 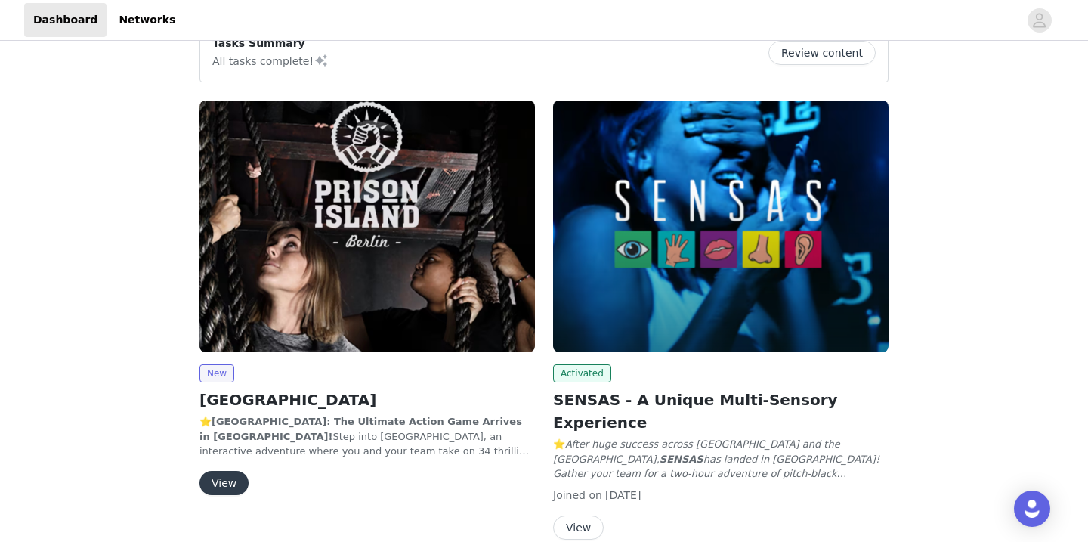 I want to click on strong: SENSAS, so click(x=681, y=458).